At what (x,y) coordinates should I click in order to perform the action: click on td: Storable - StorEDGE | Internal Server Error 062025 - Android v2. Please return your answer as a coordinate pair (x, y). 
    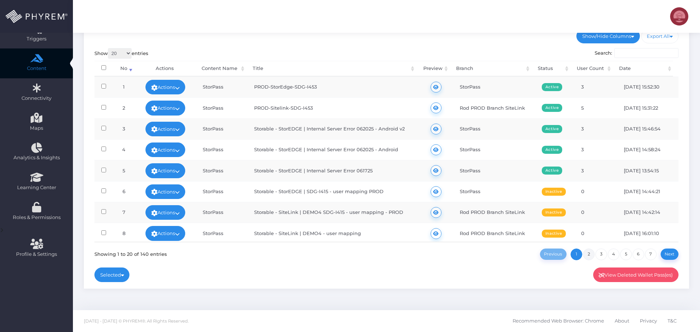
    Looking at the image, I should click on (333, 129).